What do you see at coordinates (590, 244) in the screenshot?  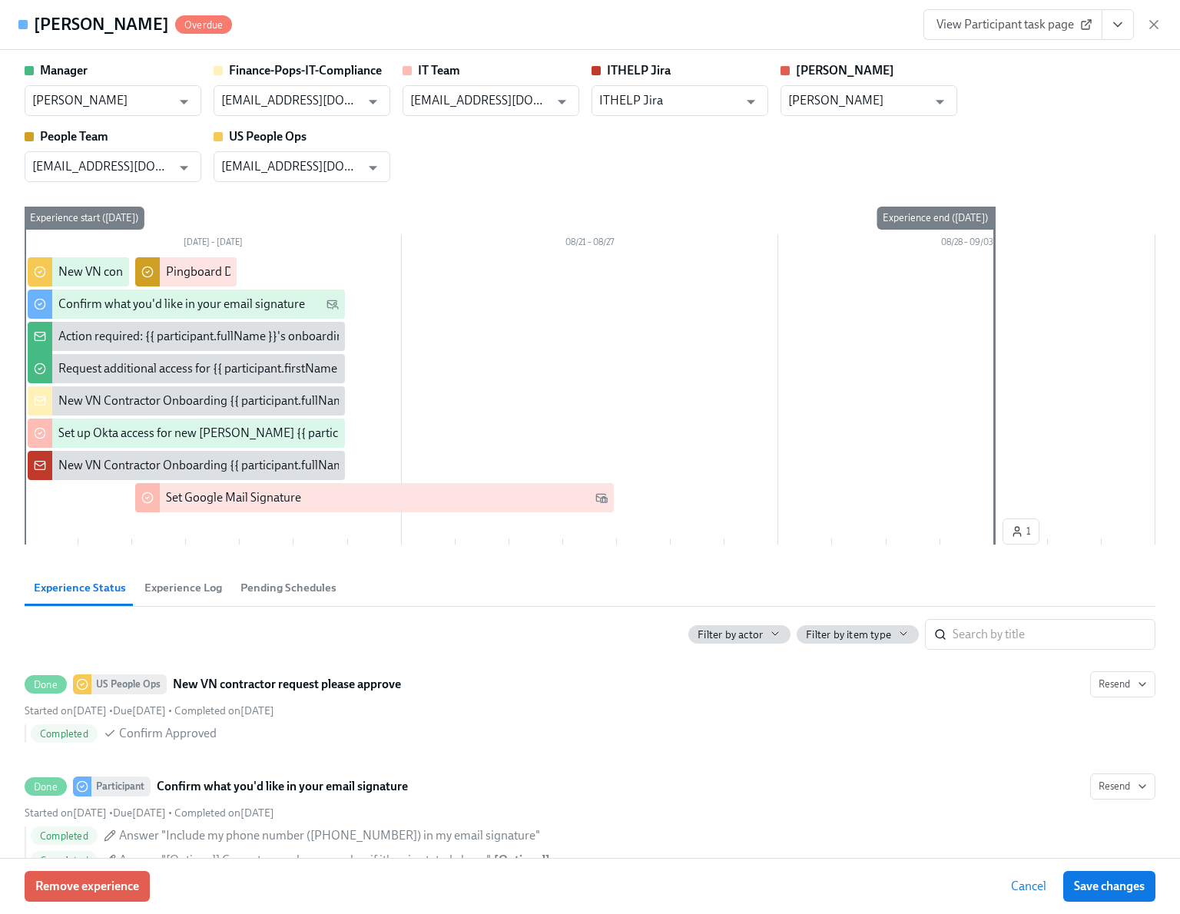 I see `div: 08/21 – 08/27` at bounding box center [590, 244].